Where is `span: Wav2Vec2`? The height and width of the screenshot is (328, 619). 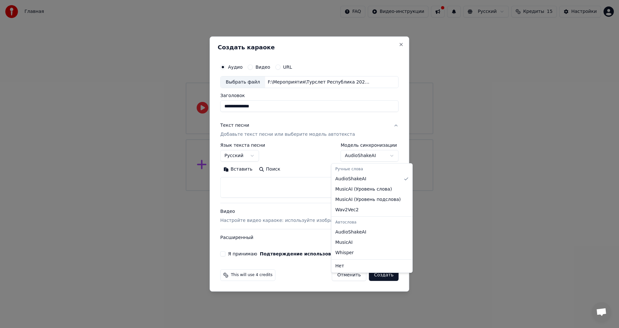 span: Wav2Vec2 is located at coordinates (347, 210).